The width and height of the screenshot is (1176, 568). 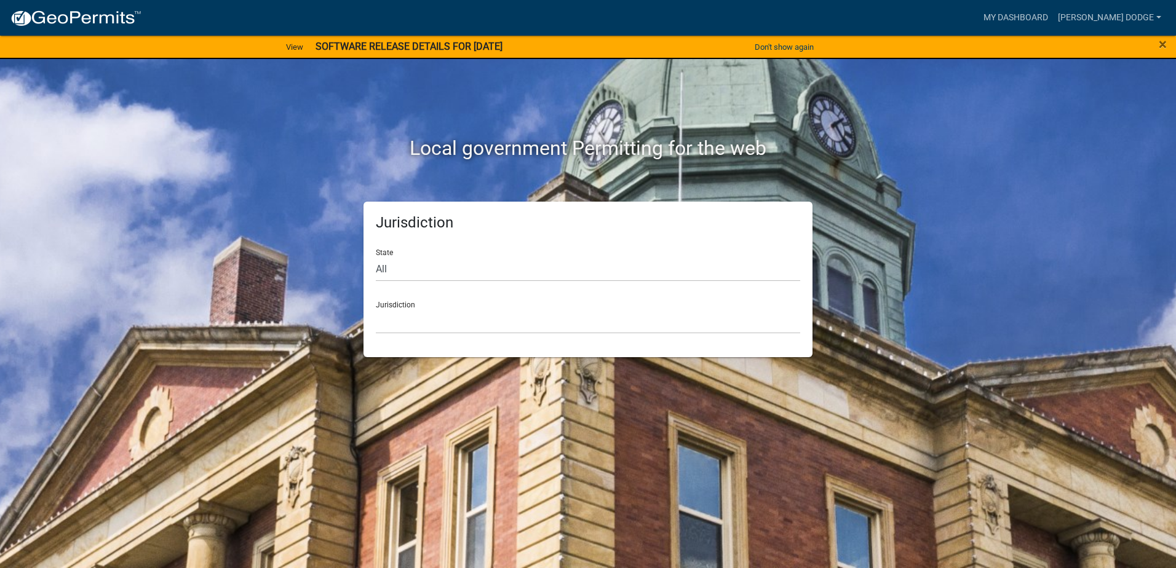 I want to click on a: View, so click(x=295, y=47).